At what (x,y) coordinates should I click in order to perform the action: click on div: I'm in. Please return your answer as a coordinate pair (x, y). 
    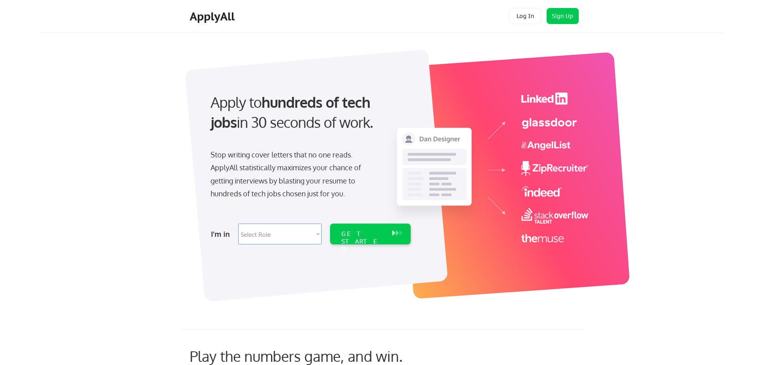
    Looking at the image, I should click on (222, 234).